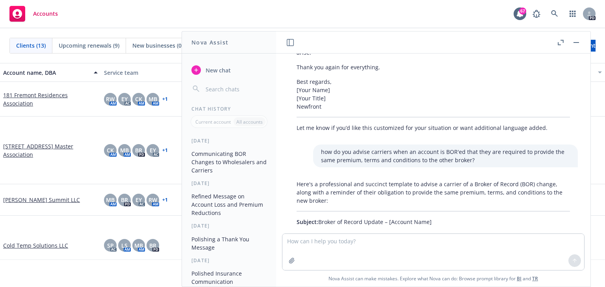 The height and width of the screenshot is (287, 605). I want to click on span: LS, so click(125, 245).